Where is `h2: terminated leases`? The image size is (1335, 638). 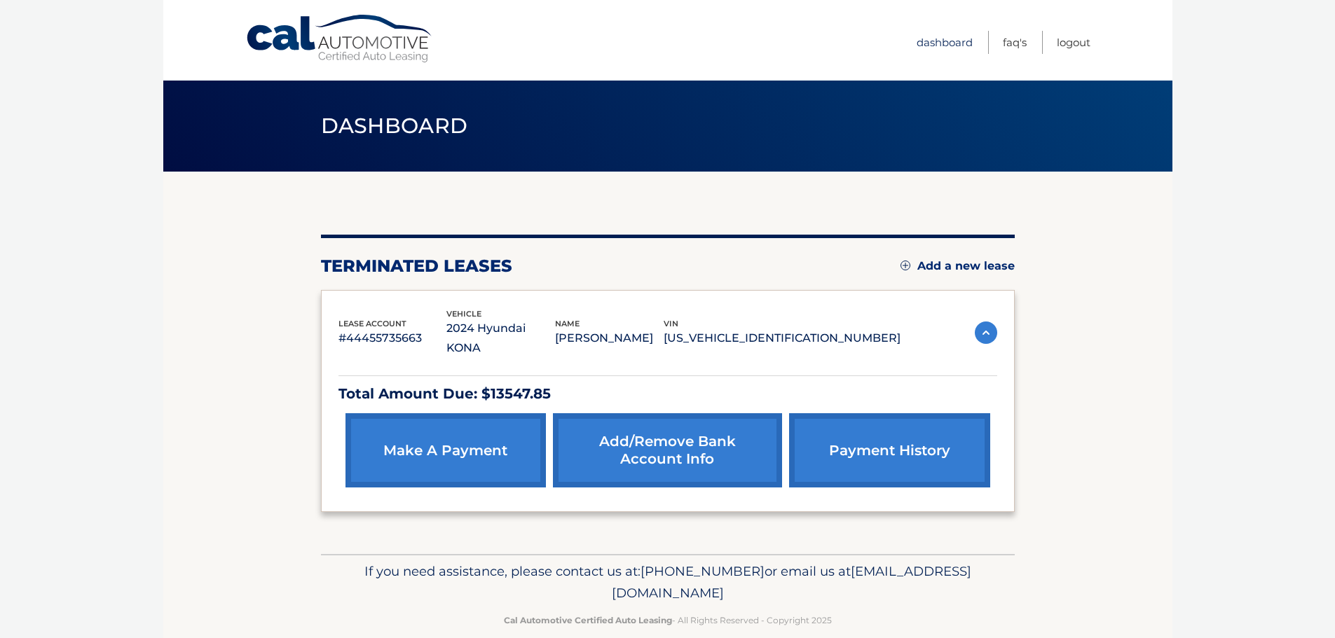 h2: terminated leases is located at coordinates (416, 266).